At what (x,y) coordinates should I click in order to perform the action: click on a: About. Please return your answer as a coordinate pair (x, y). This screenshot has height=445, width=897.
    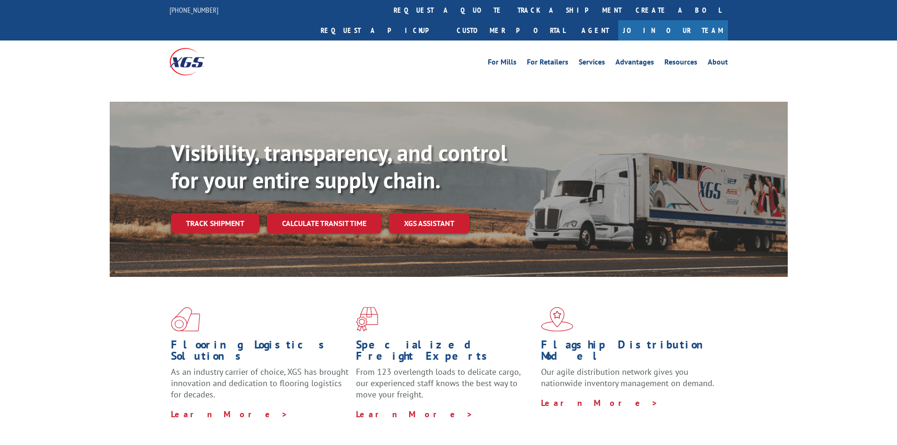
    Looking at the image, I should click on (717, 64).